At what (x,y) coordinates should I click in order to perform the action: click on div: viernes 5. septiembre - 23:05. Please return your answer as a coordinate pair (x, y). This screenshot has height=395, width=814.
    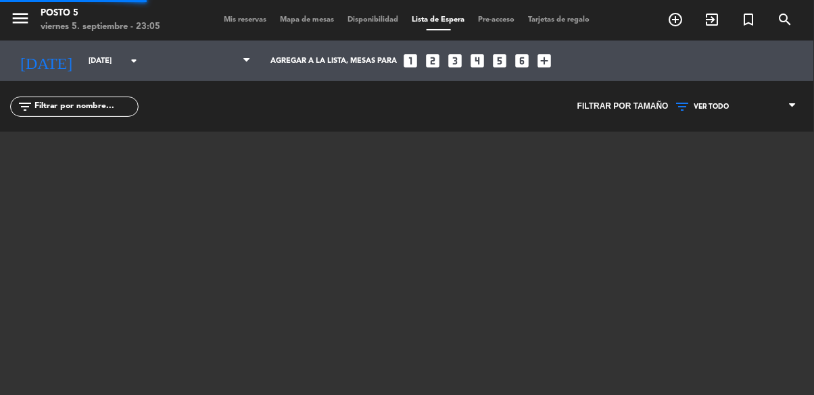
    Looking at the image, I should click on (100, 27).